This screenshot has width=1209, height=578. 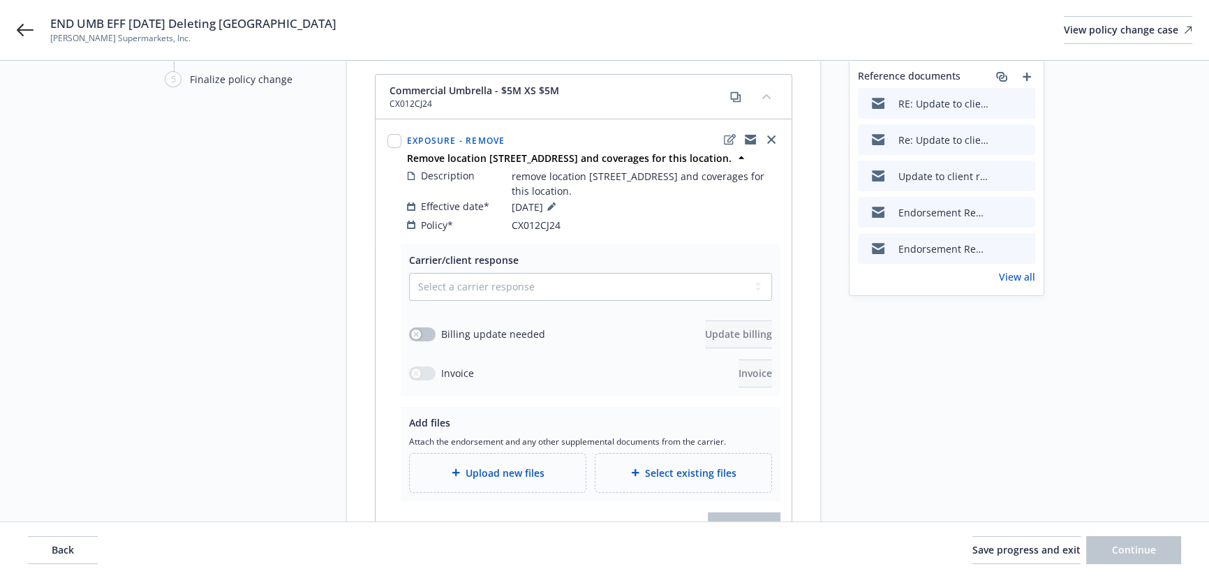 What do you see at coordinates (736, 97) in the screenshot?
I see `a: copy` at bounding box center [736, 97].